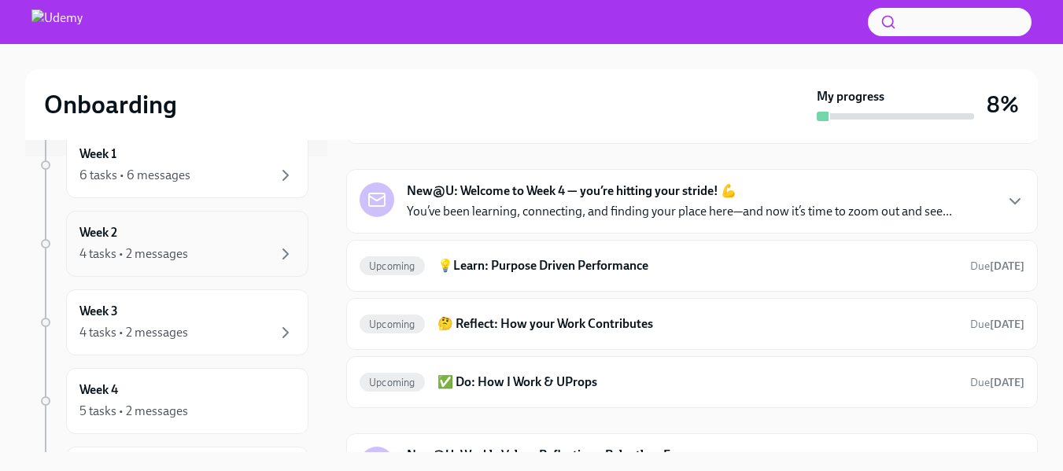 The width and height of the screenshot is (1063, 471). What do you see at coordinates (98, 233) in the screenshot?
I see `h6: Week 2` at bounding box center [98, 233].